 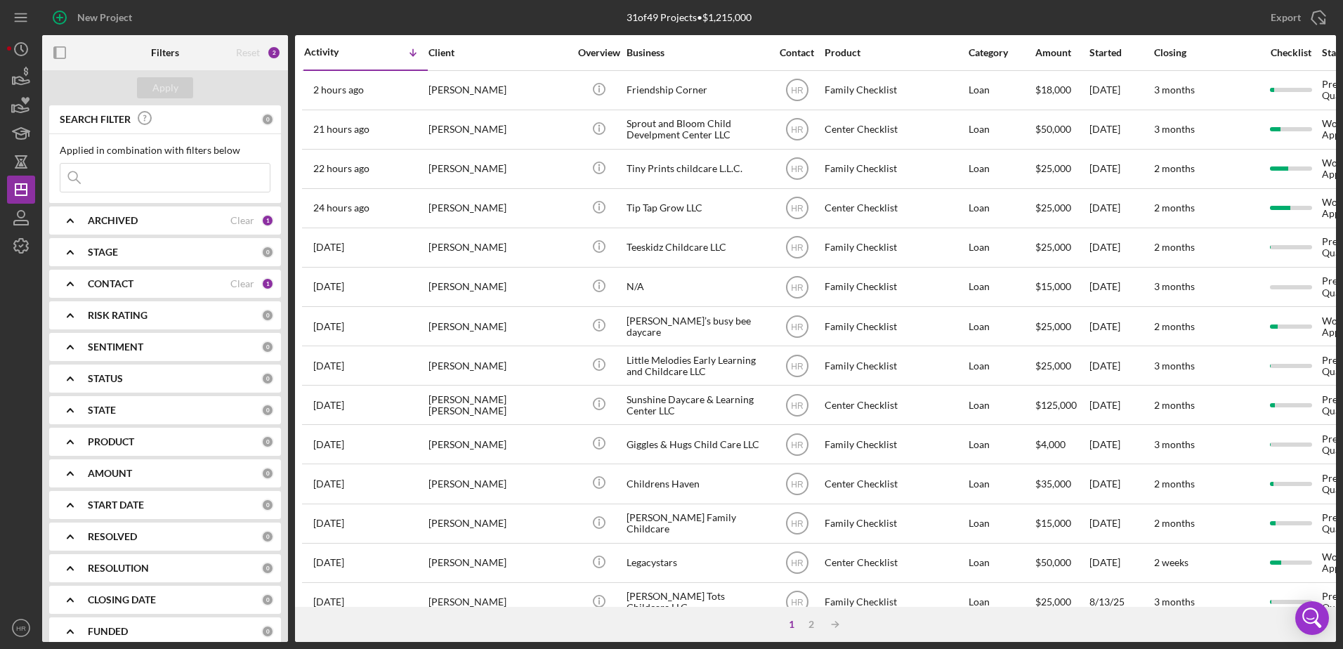 I want to click on div: Open Intercom Messenger, so click(x=1312, y=618).